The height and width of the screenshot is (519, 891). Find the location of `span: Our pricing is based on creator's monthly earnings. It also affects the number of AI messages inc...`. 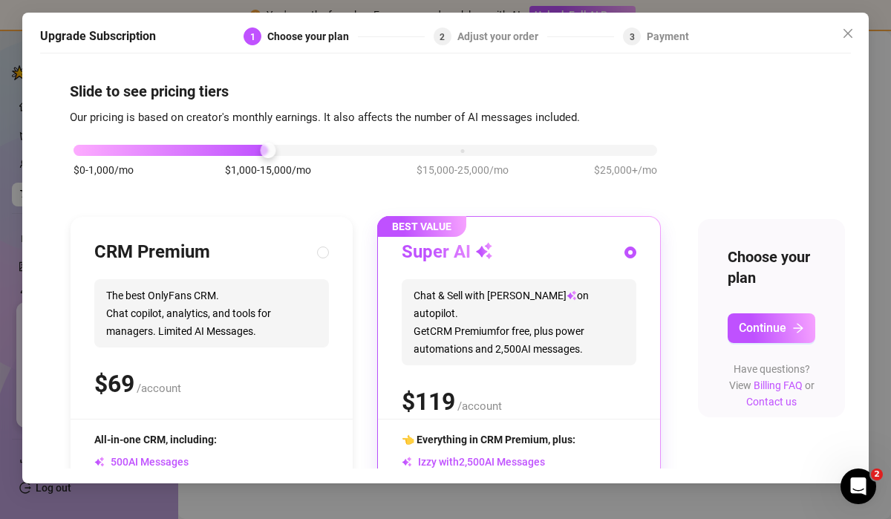

span: Our pricing is based on creator's monthly earnings. It also affects the number of AI messages inc... is located at coordinates (325, 117).